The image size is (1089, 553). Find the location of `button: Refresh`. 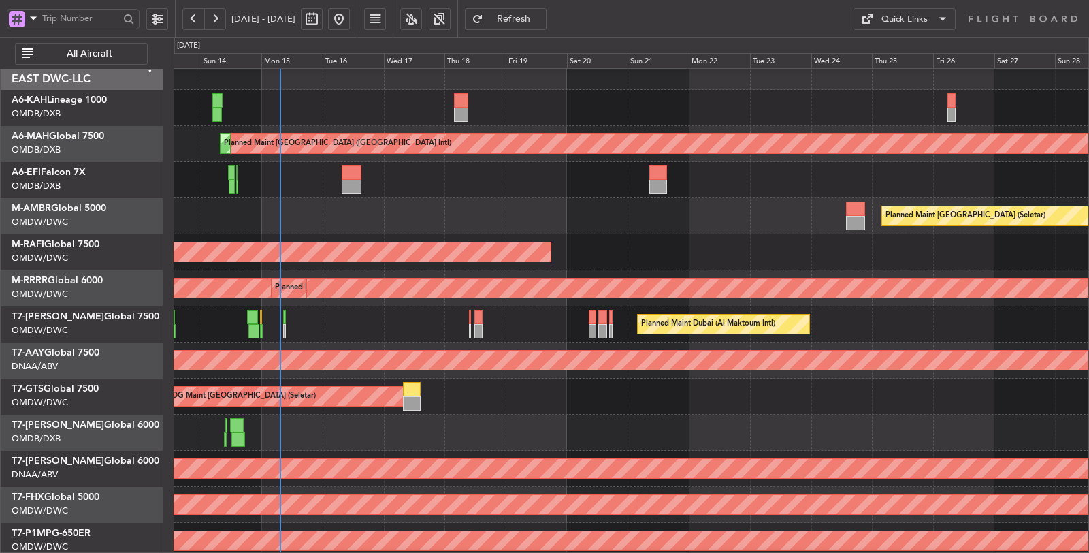

button: Refresh is located at coordinates (506, 19).